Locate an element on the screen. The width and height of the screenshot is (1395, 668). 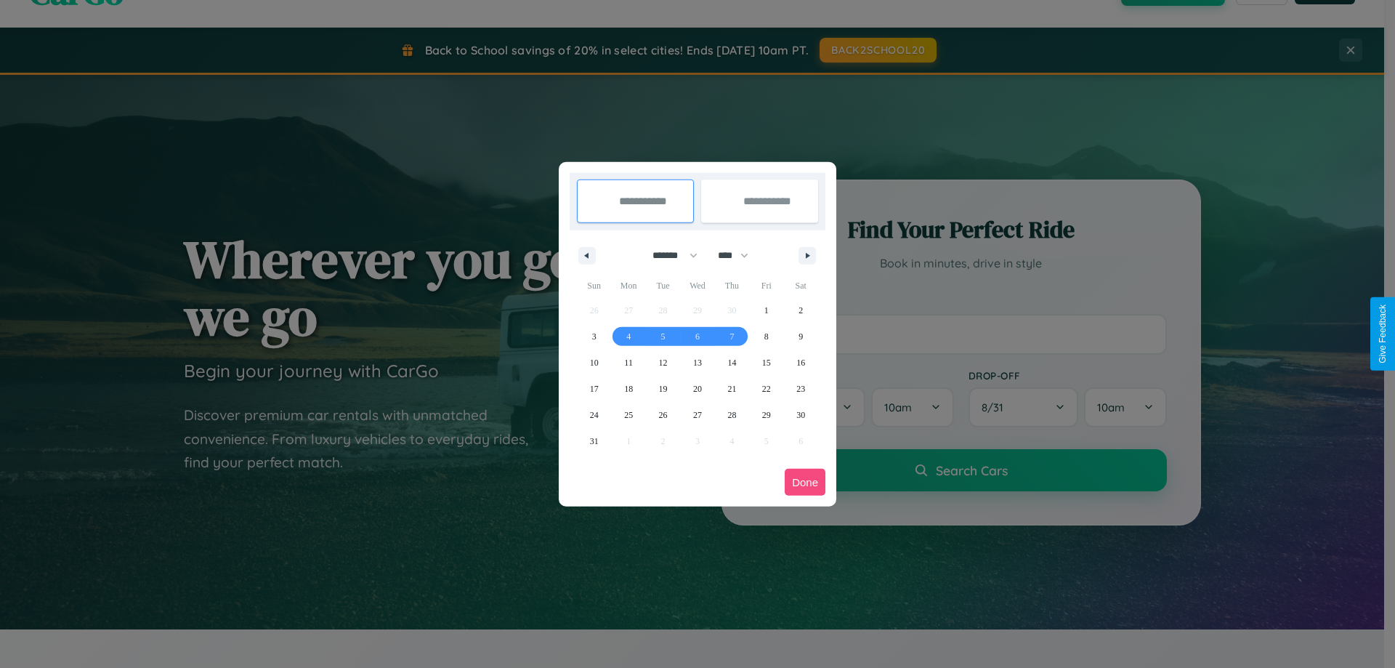
span: 4 is located at coordinates (628, 336).